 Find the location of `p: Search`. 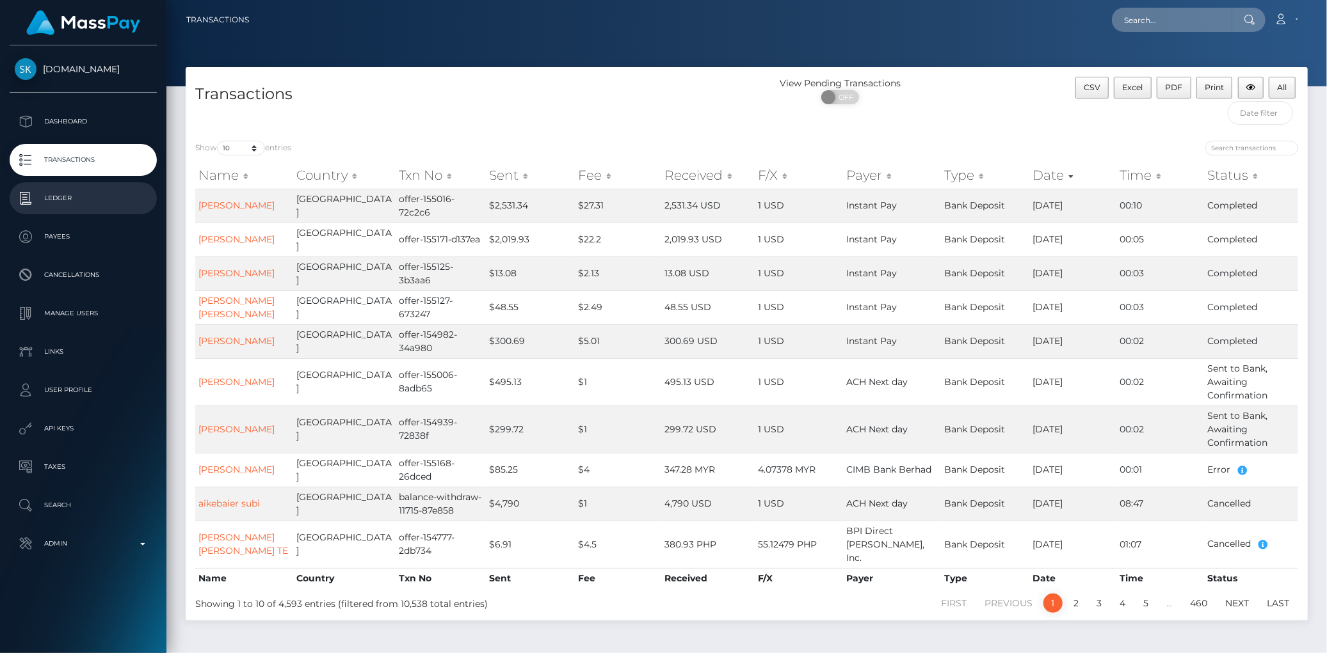

p: Search is located at coordinates (83, 506).